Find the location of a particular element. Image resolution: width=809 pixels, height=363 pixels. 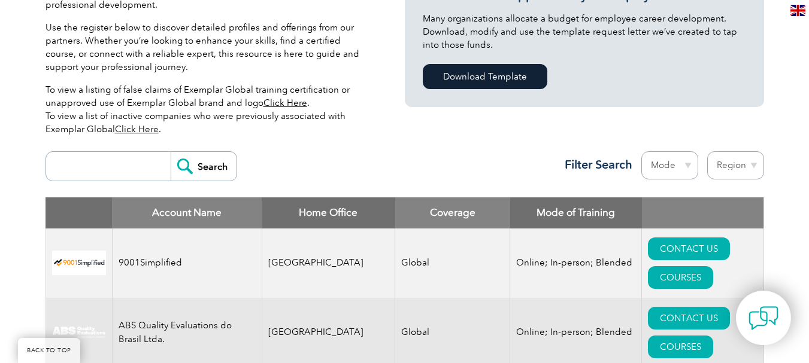

p: To view a listing of false claims of Exemplar Global training certification or unapproved use of ... is located at coordinates (207, 110).